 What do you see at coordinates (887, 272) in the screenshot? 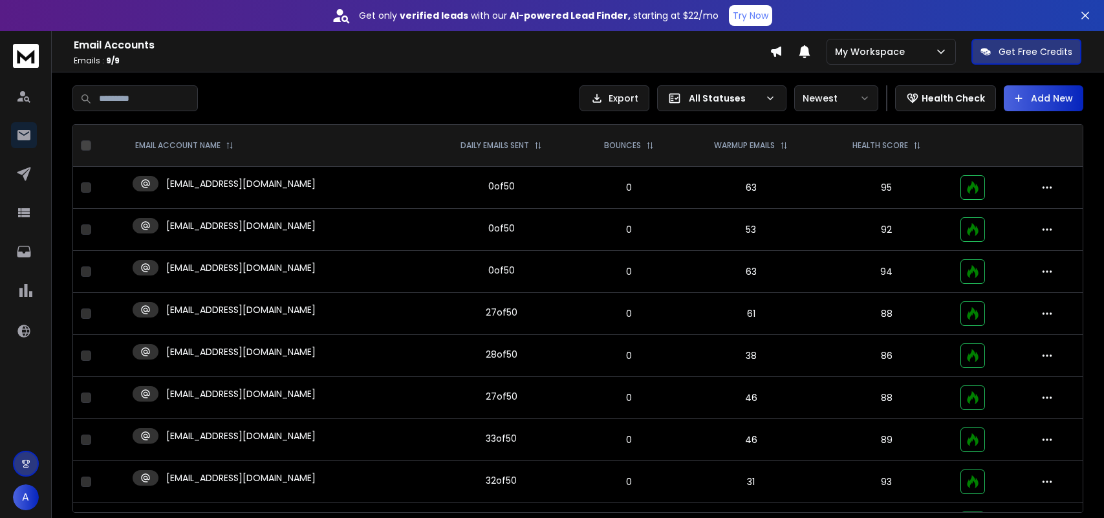
I see `td: 94` at bounding box center [887, 272].